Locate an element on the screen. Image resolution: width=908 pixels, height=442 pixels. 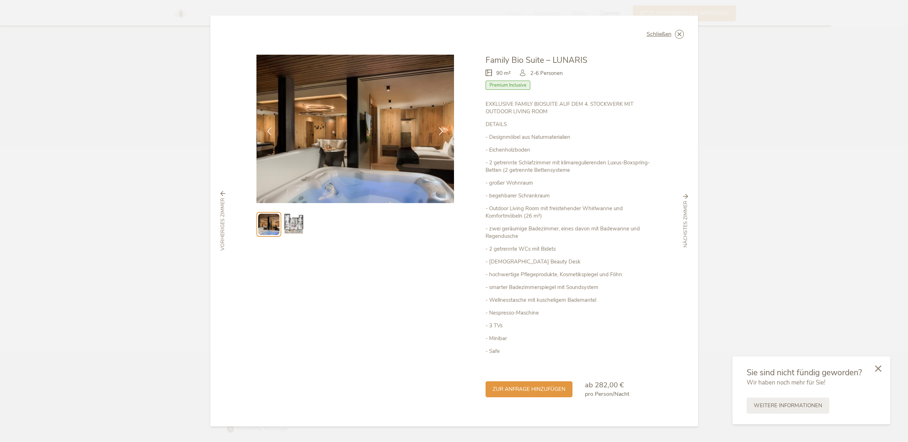
p: DETAILS is located at coordinates (569, 124).